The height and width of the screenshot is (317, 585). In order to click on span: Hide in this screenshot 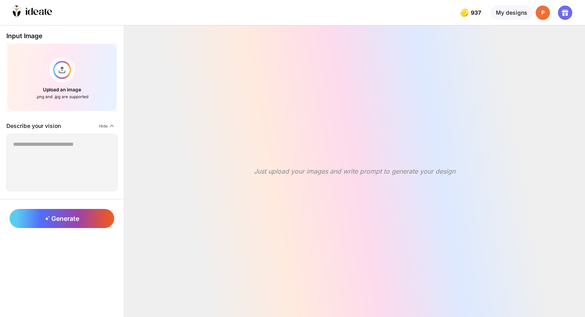, I will do `click(103, 126)`.